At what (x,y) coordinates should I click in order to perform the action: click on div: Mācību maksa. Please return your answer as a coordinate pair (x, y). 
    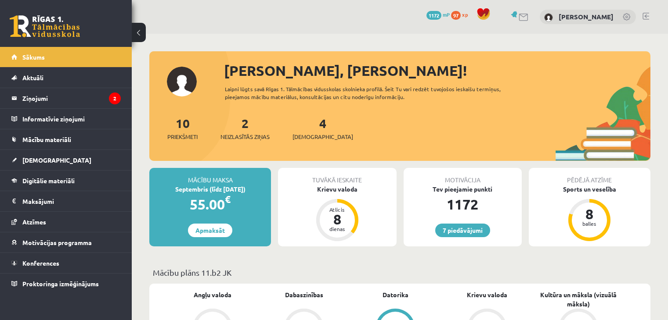
    Looking at the image, I should click on (210, 176).